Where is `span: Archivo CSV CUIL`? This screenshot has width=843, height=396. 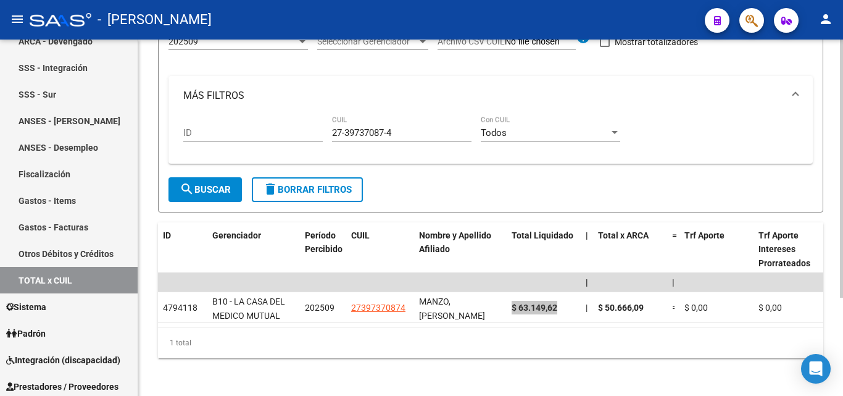 span: Archivo CSV CUIL is located at coordinates (471, 41).